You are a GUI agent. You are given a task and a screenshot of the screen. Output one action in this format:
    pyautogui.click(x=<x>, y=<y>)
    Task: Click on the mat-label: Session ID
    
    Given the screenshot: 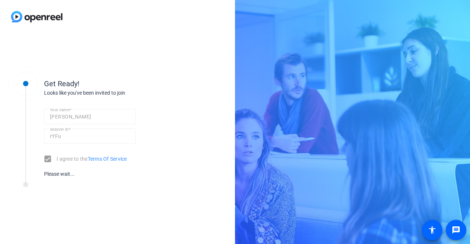 What is the action you would take?
    pyautogui.click(x=59, y=129)
    